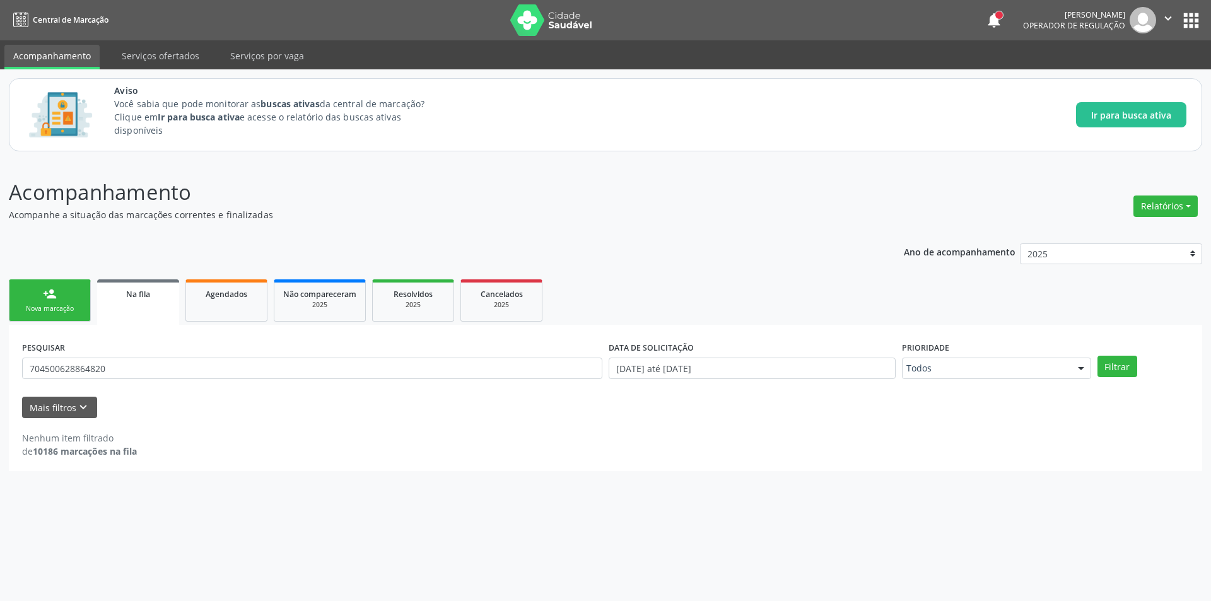  I want to click on div: Nenhum item filtrado, so click(79, 438).